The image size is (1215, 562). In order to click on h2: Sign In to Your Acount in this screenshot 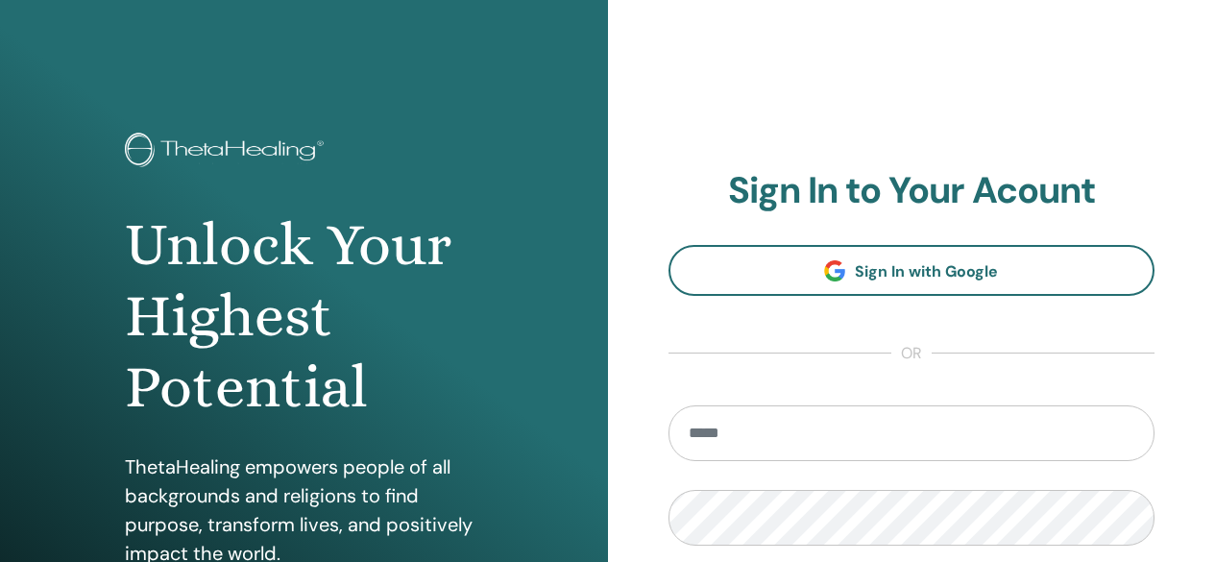, I will do `click(911, 191)`.